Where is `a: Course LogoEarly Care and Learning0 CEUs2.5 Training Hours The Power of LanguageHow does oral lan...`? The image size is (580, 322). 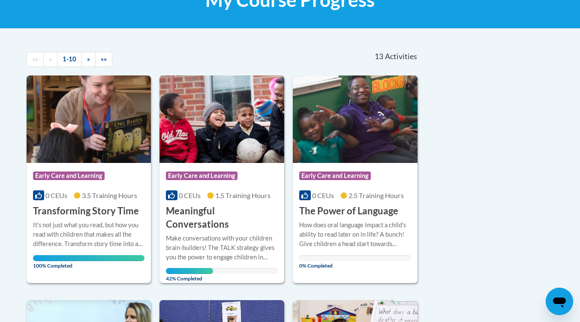 a: Course LogoEarly Care and Learning0 CEUs2.5 Training Hours The Power of LanguageHow does oral lan... is located at coordinates (355, 179).